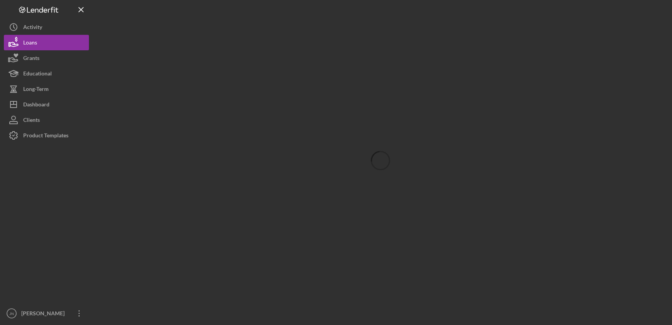  I want to click on a: Educational, so click(46, 74).